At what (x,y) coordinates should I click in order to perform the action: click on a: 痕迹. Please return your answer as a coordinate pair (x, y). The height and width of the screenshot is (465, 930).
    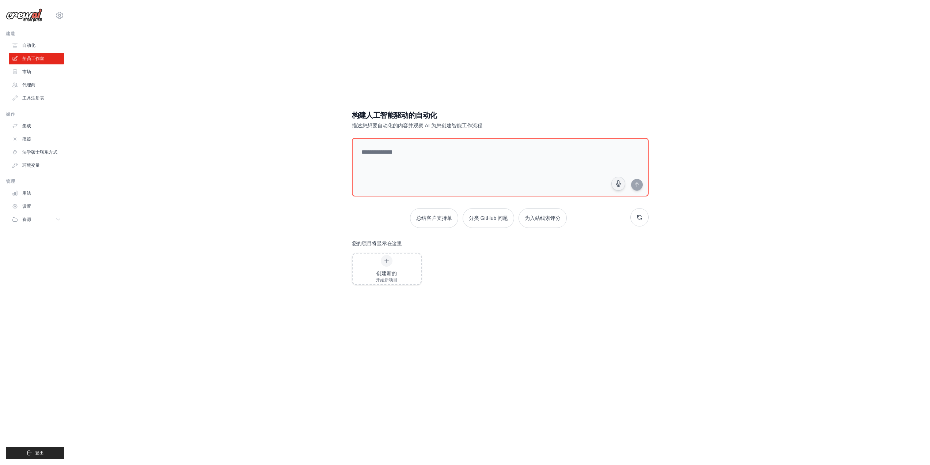
    Looking at the image, I should click on (36, 139).